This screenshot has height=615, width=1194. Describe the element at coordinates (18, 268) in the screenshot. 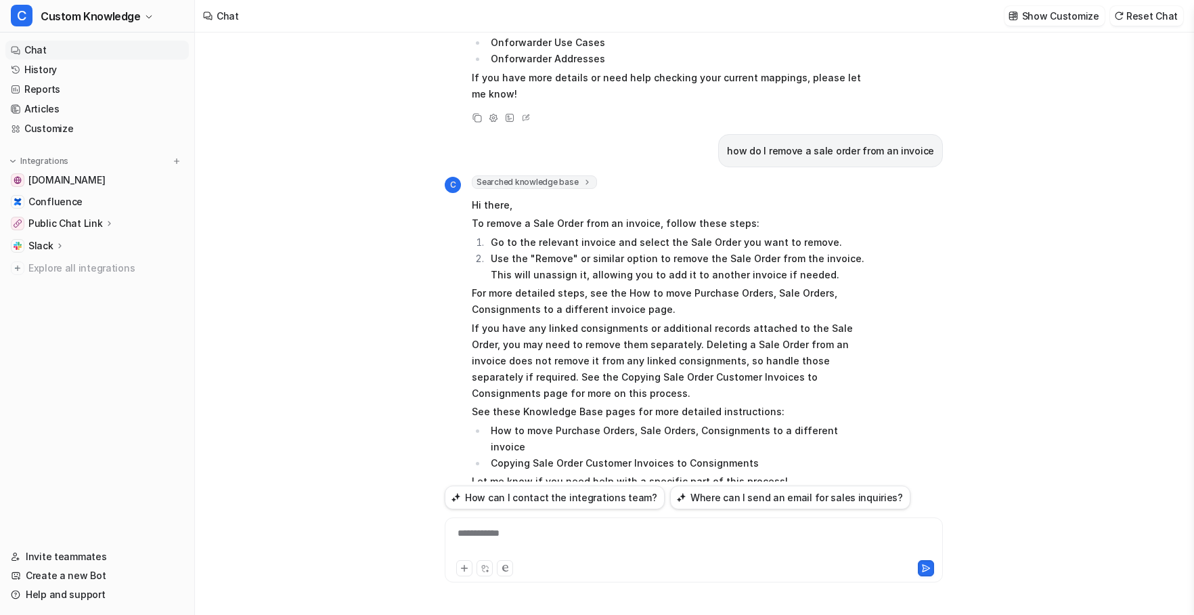

I see `img: explore all integrations` at that location.